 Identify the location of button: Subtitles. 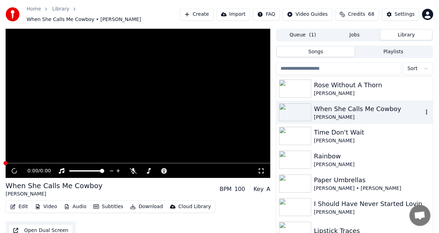
(108, 207).